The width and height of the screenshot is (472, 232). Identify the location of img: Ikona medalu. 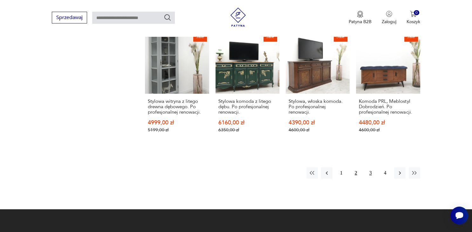
(360, 14).